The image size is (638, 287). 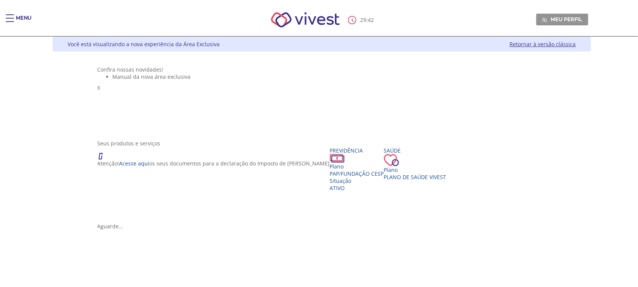 What do you see at coordinates (104, 153) in the screenshot?
I see `img: ico_atencao.png` at bounding box center [104, 153].